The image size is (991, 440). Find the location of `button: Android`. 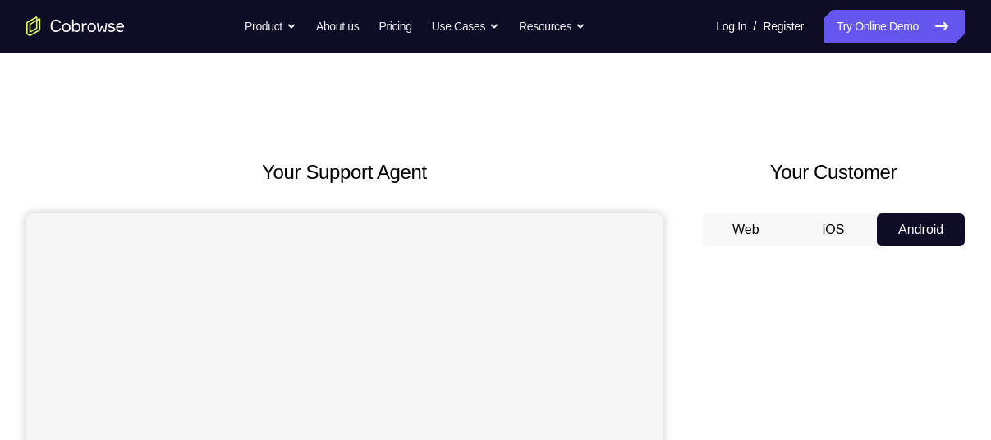

button: Android is located at coordinates (921, 230).